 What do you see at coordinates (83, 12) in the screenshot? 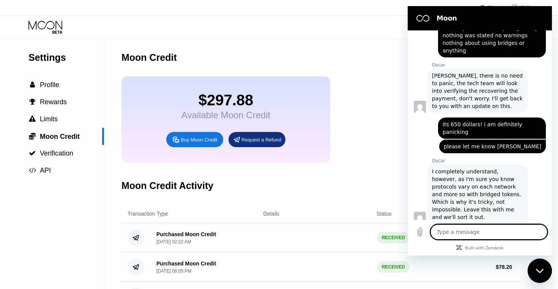
I see `h2: Moon` at bounding box center [83, 12].